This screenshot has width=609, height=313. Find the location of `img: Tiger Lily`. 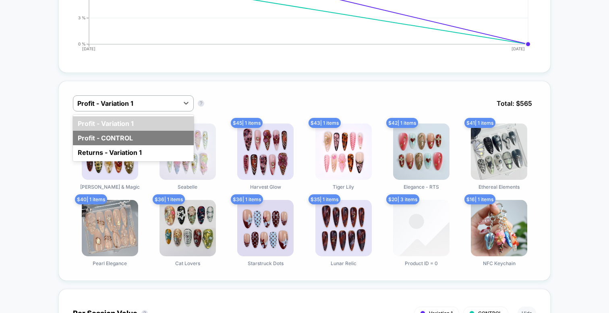

img: Tiger Lily is located at coordinates (343, 152).